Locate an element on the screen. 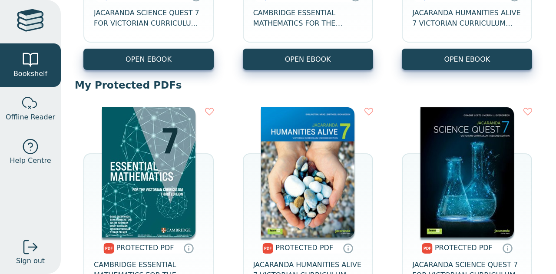  span: Sign out is located at coordinates (30, 261).